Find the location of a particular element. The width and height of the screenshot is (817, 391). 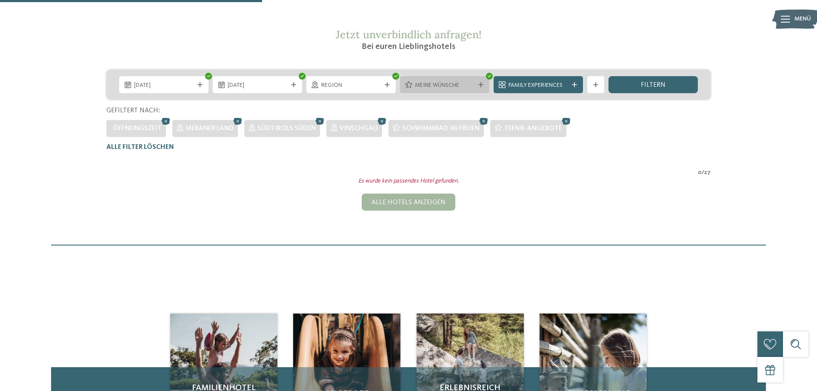

span: Meine Wünsche is located at coordinates (445, 86).